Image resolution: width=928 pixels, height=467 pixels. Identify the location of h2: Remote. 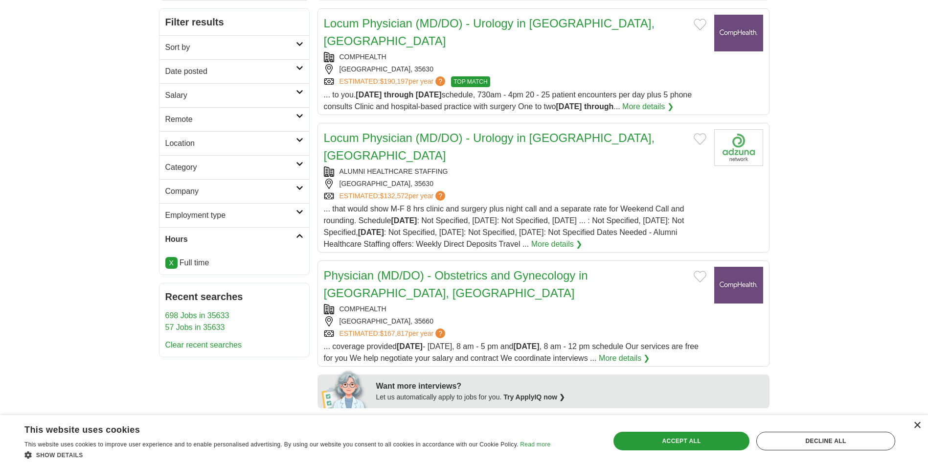
(230, 119).